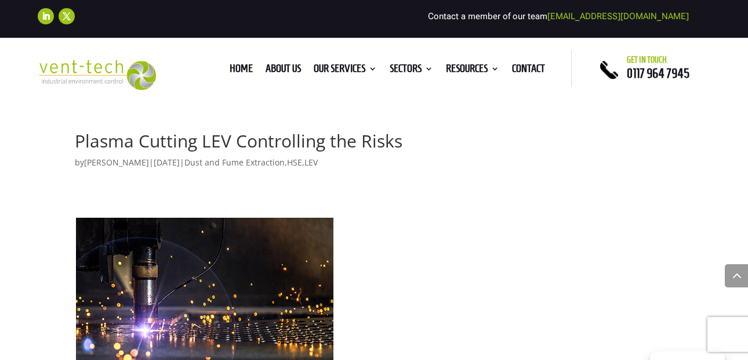 This screenshot has width=748, height=360. Describe the element at coordinates (283, 71) in the screenshot. I see `a: About us` at that location.